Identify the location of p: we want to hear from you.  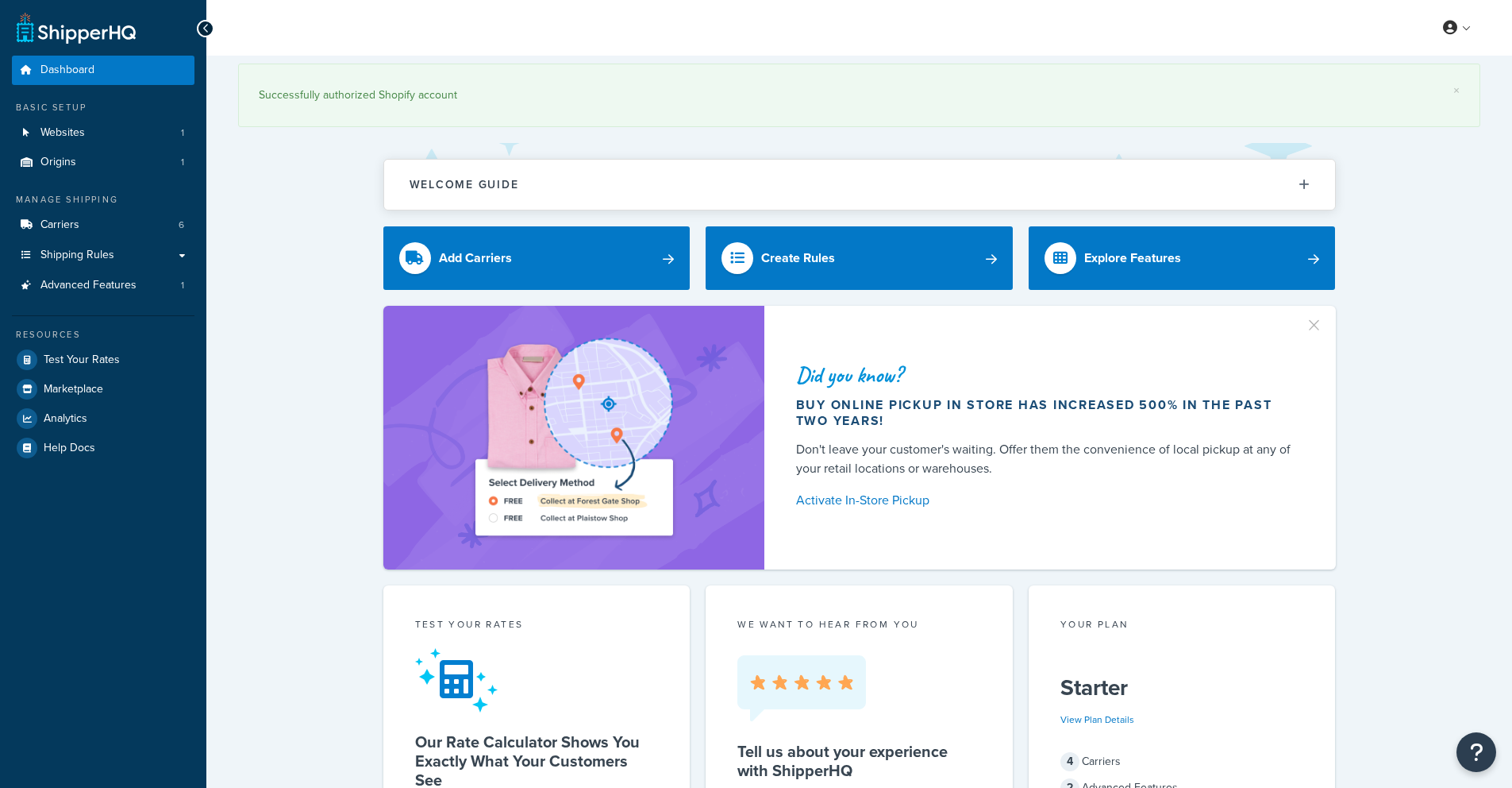
(859, 624).